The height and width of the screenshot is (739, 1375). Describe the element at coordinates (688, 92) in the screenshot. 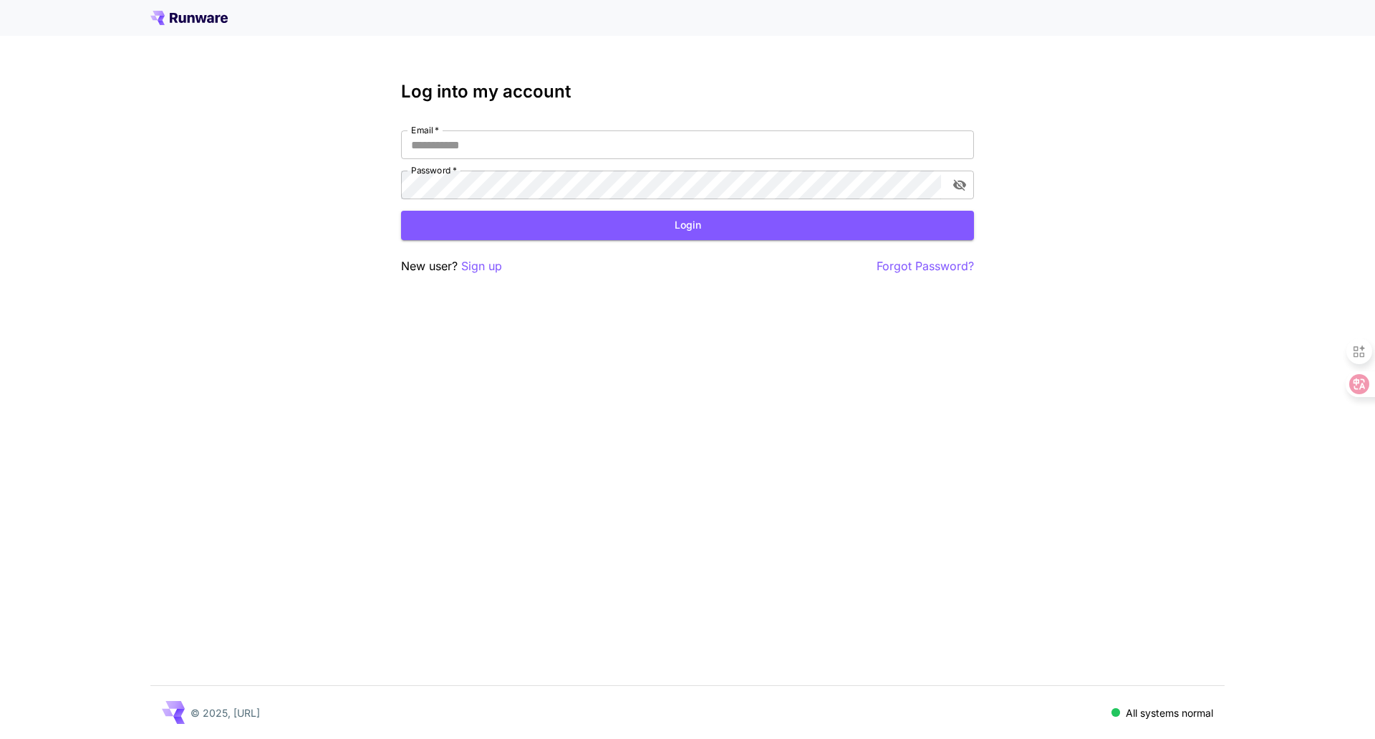

I see `h3: Log into my account` at that location.